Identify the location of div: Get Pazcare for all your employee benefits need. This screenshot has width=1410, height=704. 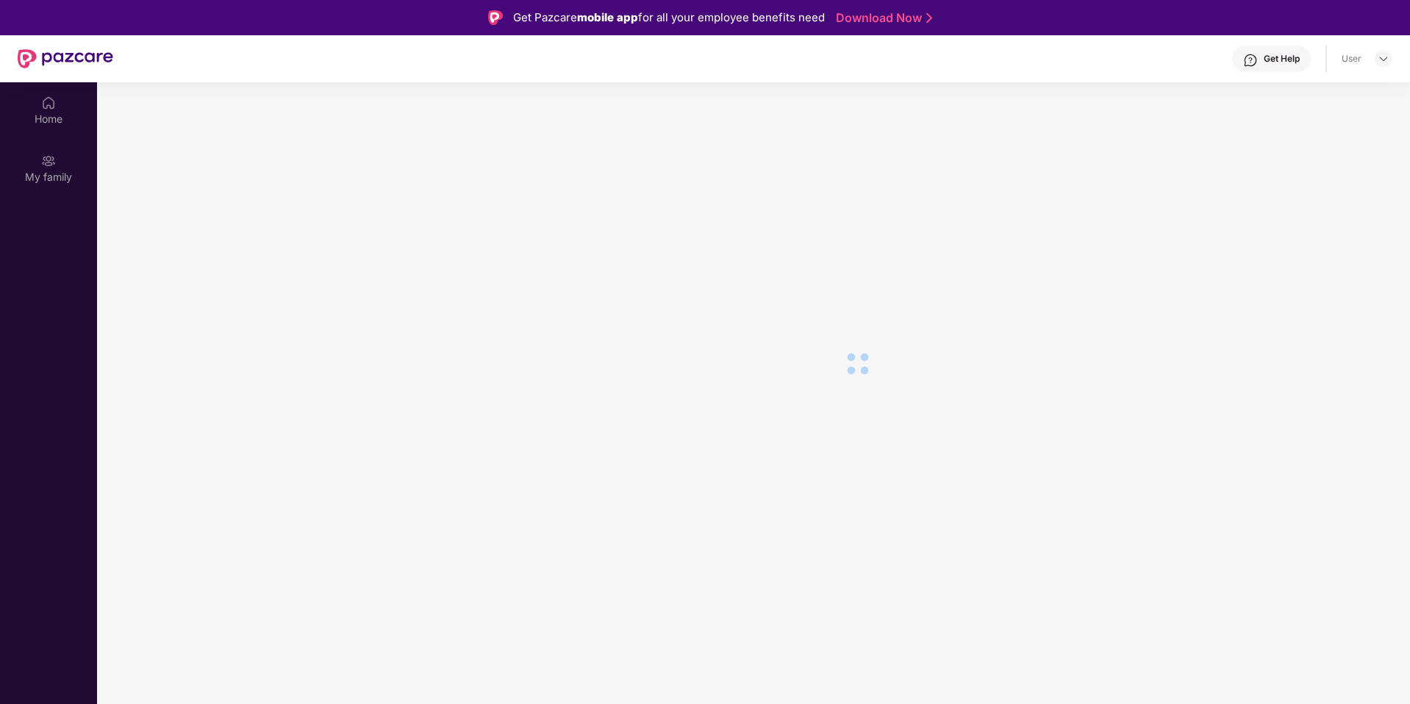
(669, 18).